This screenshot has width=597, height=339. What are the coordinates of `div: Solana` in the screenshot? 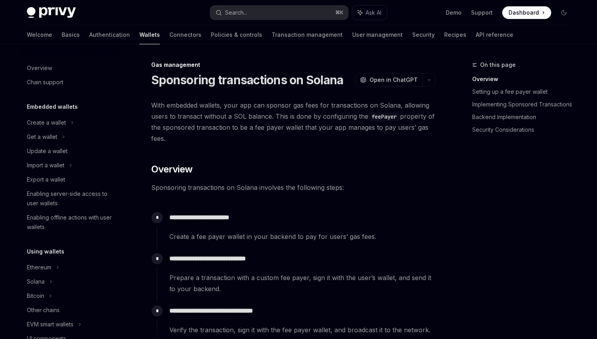 It's located at (36, 281).